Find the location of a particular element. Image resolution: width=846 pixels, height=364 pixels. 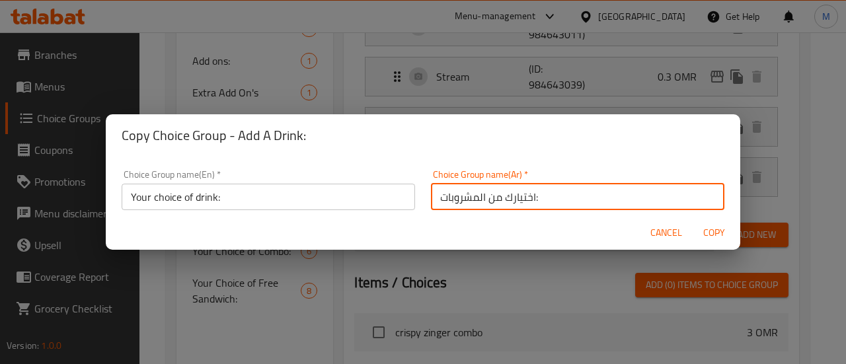

button: Cancel is located at coordinates (667, 233).